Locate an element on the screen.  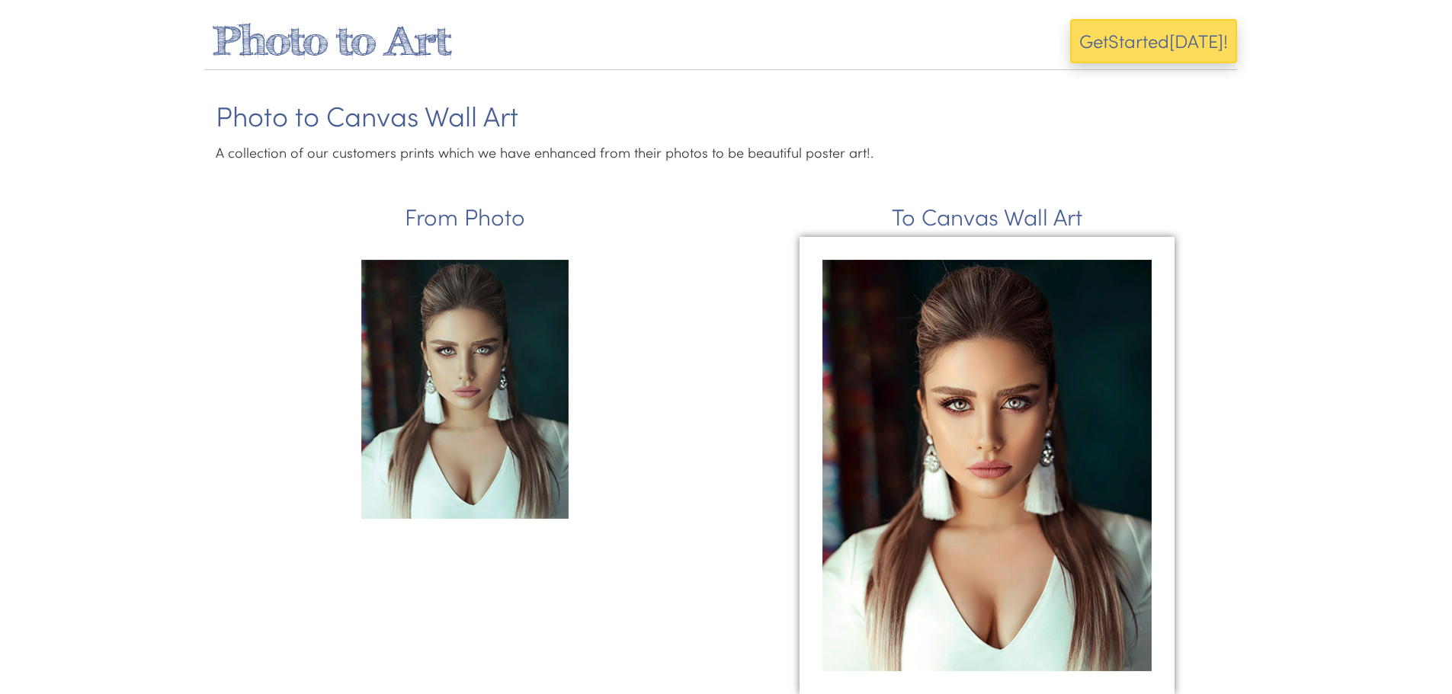
img: female-portrait-poster.jpg is located at coordinates (987, 466).